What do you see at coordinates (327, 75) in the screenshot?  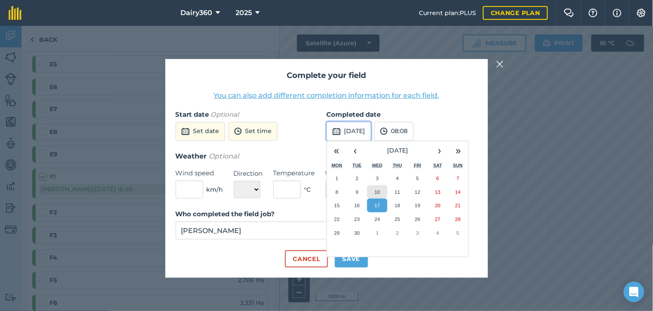 I see `h2: Complete your field` at bounding box center [327, 75].